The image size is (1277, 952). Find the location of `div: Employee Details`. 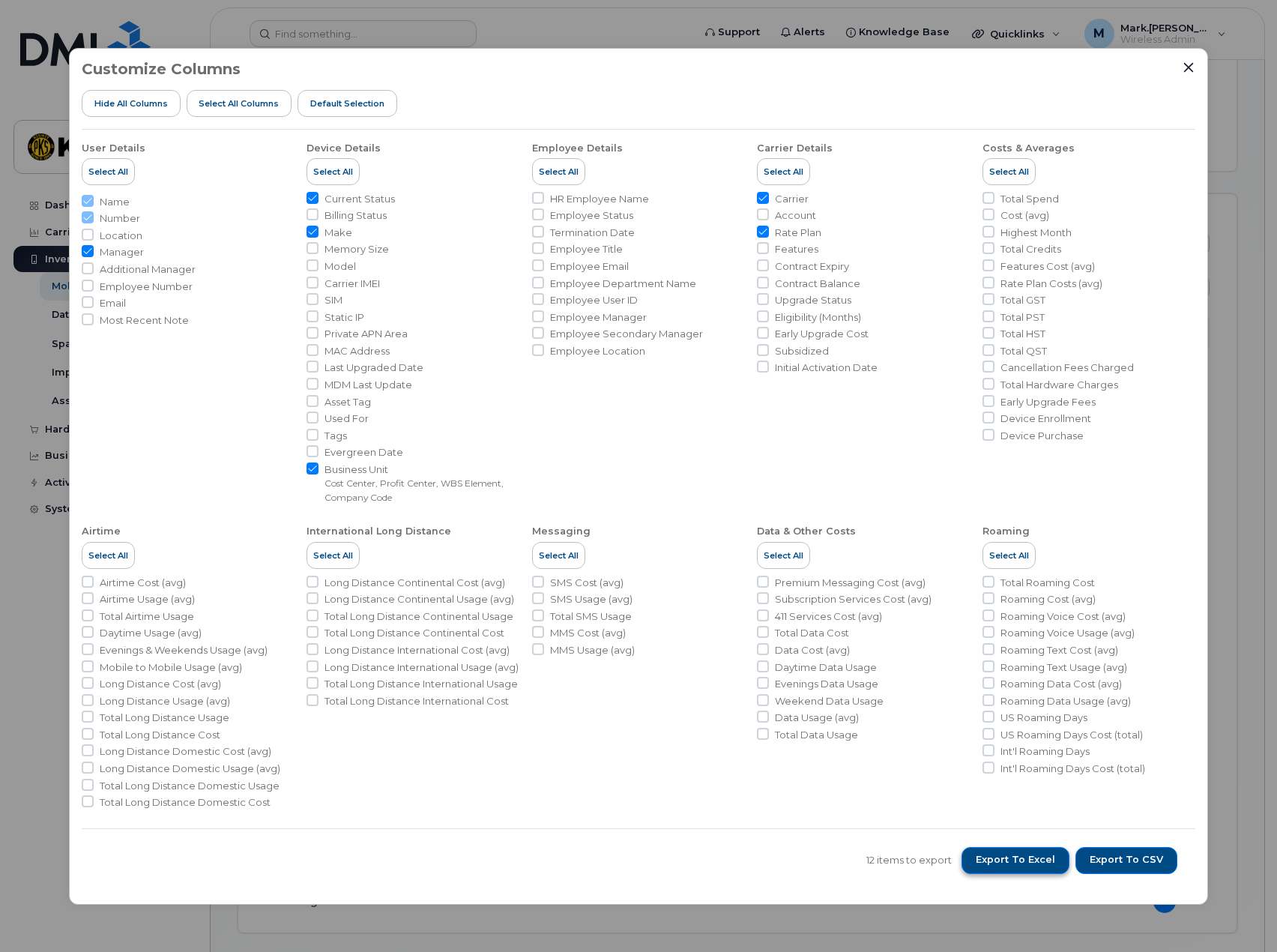

div: Employee Details is located at coordinates (577, 148).